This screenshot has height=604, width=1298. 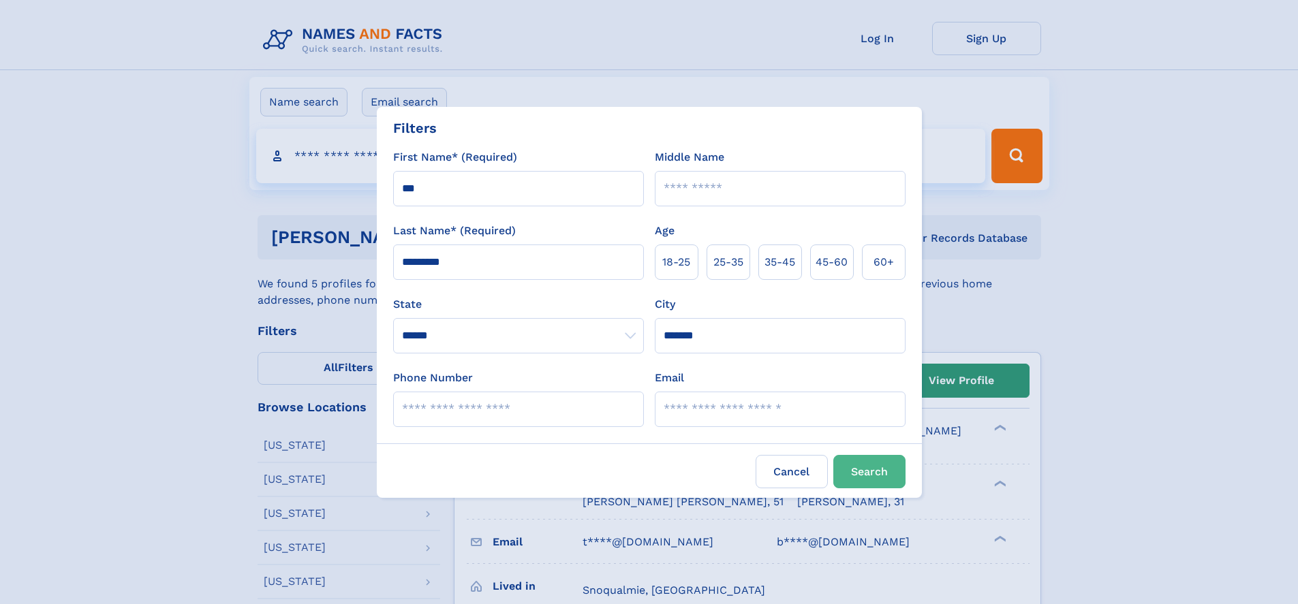 What do you see at coordinates (455, 157) in the screenshot?
I see `label: First Name* (Required)` at bounding box center [455, 157].